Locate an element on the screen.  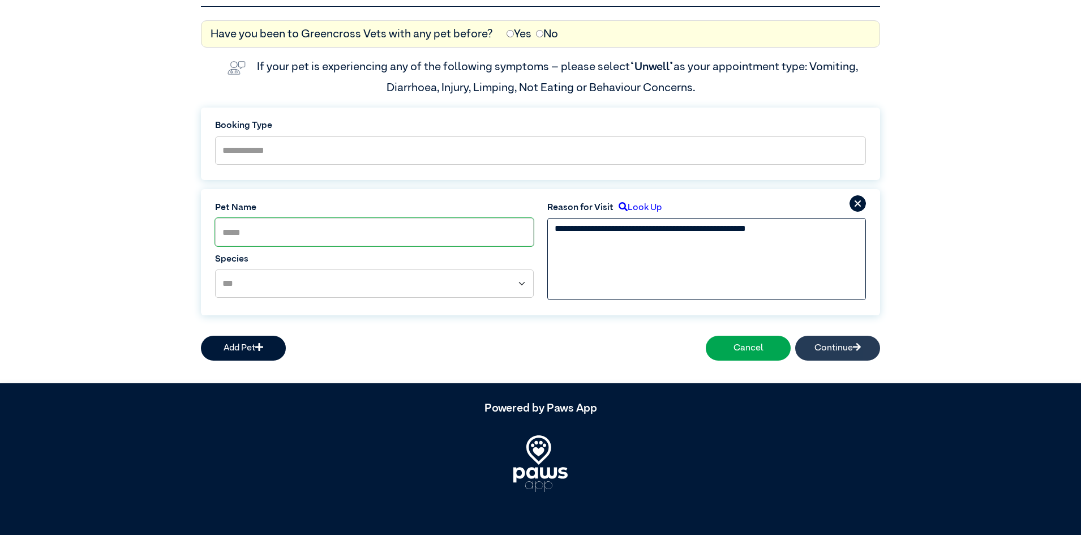
button: Add Pet is located at coordinates (243, 348).